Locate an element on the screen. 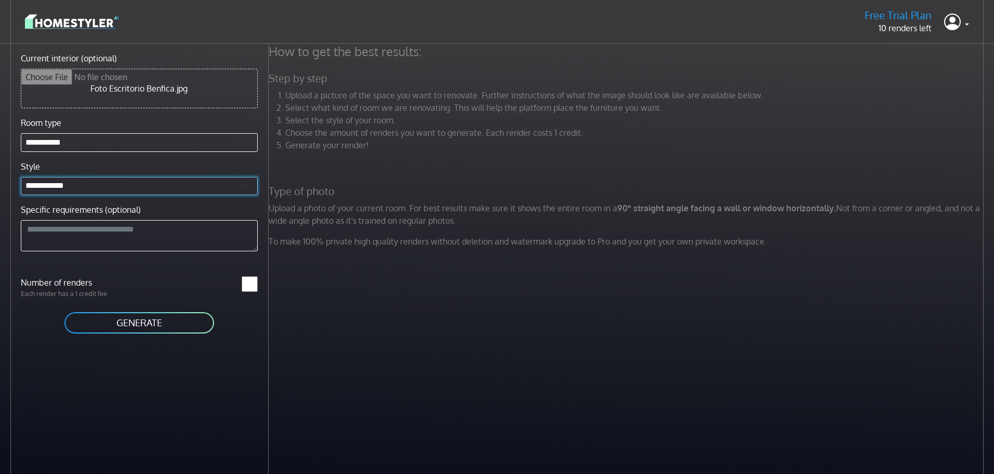  h5: Free Trial Plan is located at coordinates (898, 15).